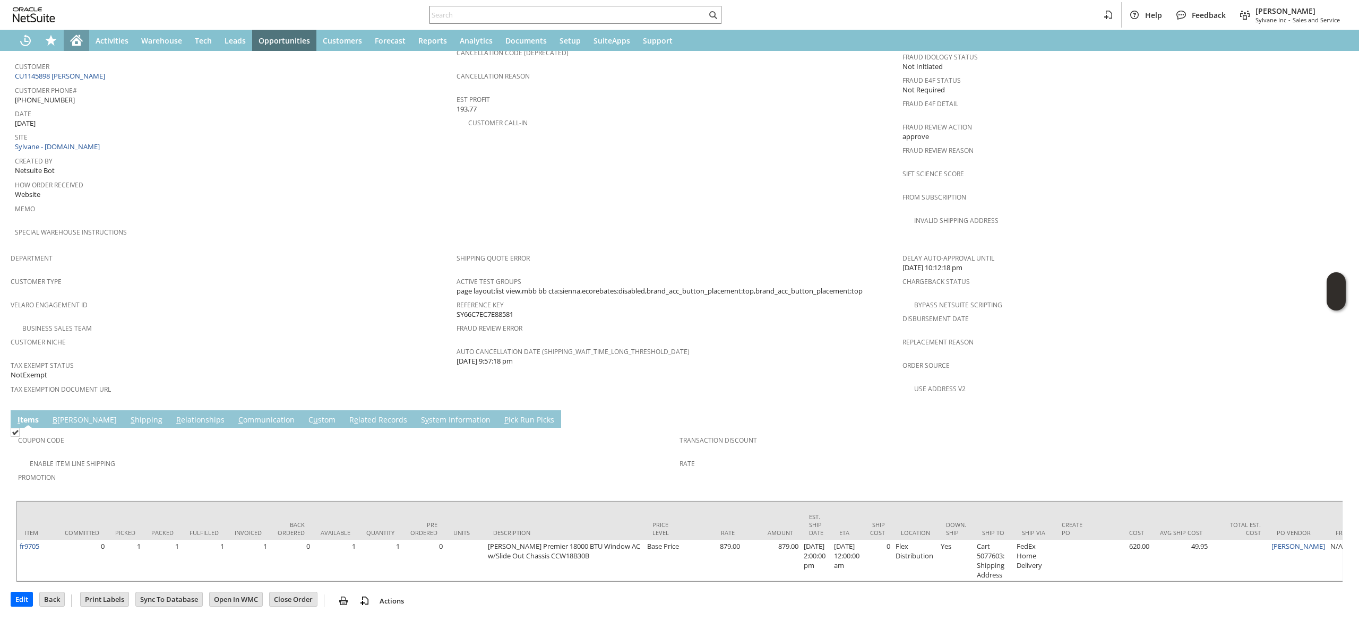  I want to click on div: Shortcuts, so click(51, 40).